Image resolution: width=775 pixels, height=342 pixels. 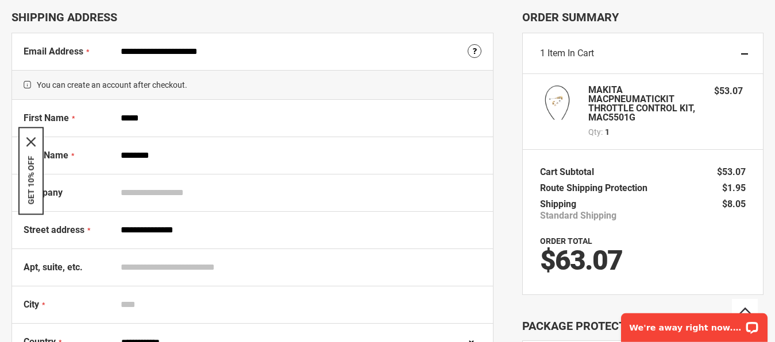 What do you see at coordinates (734, 188) in the screenshot?
I see `span: $1.95` at bounding box center [734, 188].